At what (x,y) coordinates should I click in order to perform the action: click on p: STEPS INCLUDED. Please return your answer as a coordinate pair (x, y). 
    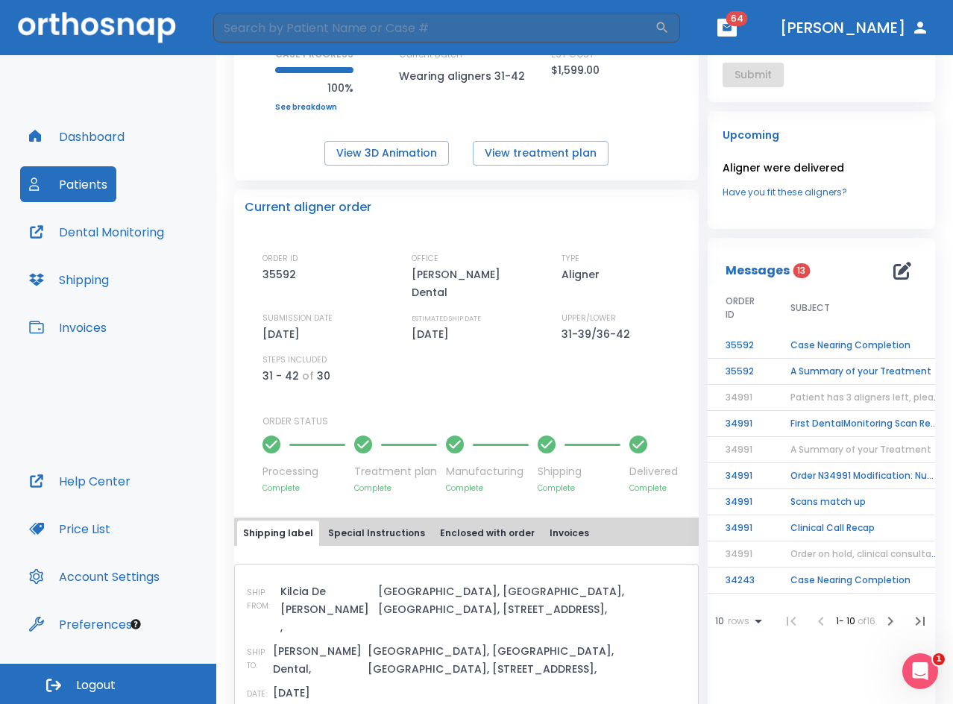
    Looking at the image, I should click on (295, 360).